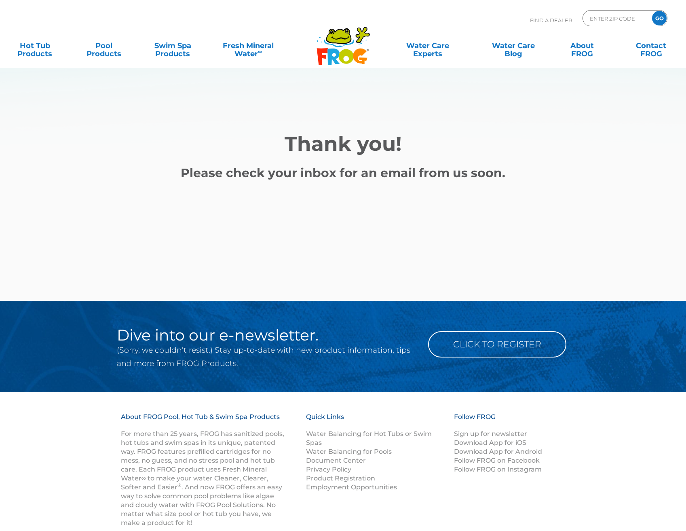  What do you see at coordinates (203, 478) in the screenshot?
I see `p: For more than 25 years, FROG has sanitized pools, hot tubs and swim spas in its unique, patented ...` at bounding box center [203, 478].